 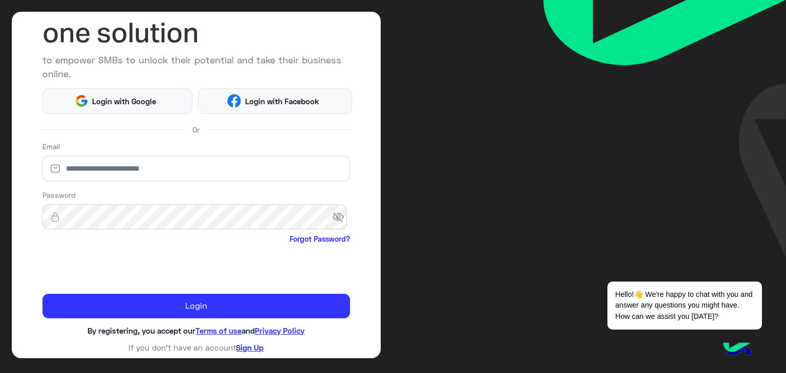 What do you see at coordinates (248, 331) in the screenshot?
I see `span: and` at bounding box center [248, 331].